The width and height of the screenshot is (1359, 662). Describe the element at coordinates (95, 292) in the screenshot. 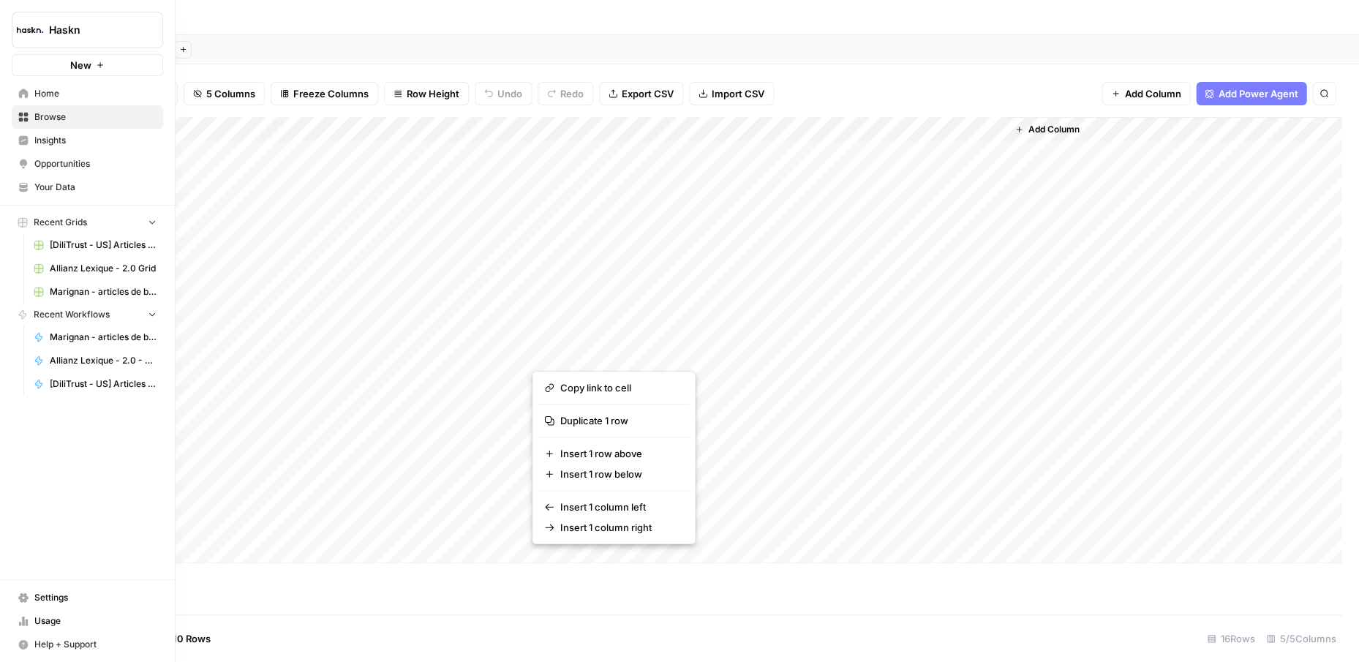

I see `a: Marignan - articles de blog Grid` at that location.